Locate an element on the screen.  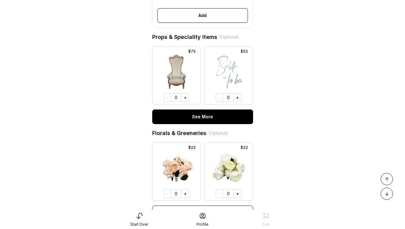
div: Props & Speciality Items is located at coordinates (203, 37).